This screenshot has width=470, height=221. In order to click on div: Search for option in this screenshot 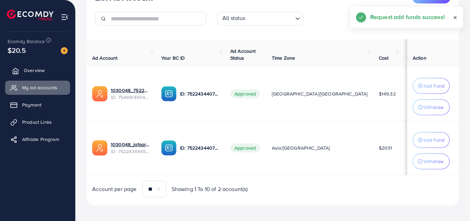, I will do `click(260, 19)`.